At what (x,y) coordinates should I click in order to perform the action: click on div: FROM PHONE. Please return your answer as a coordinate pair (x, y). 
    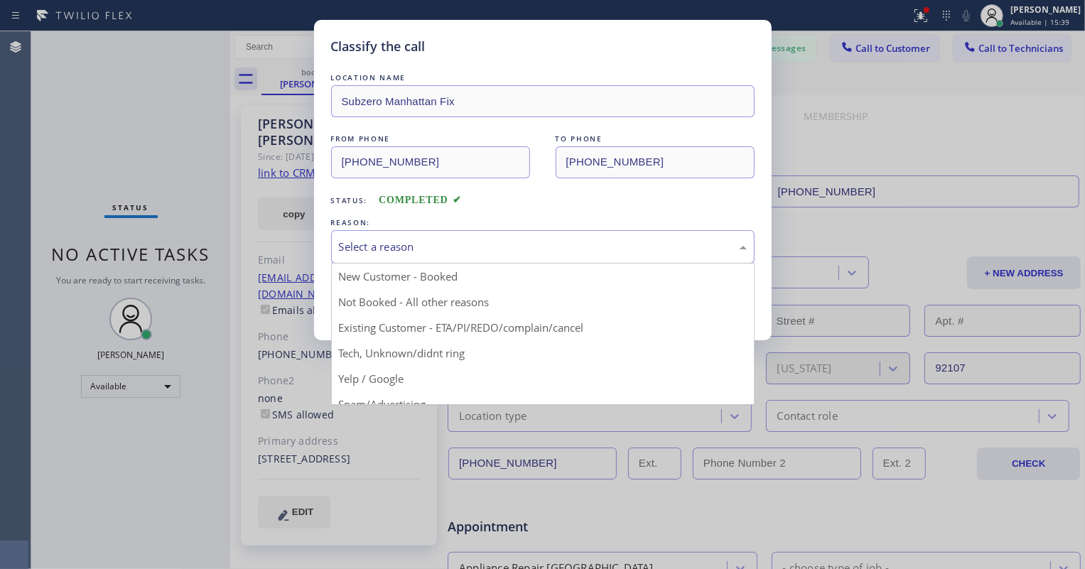
    Looking at the image, I should click on (430, 139).